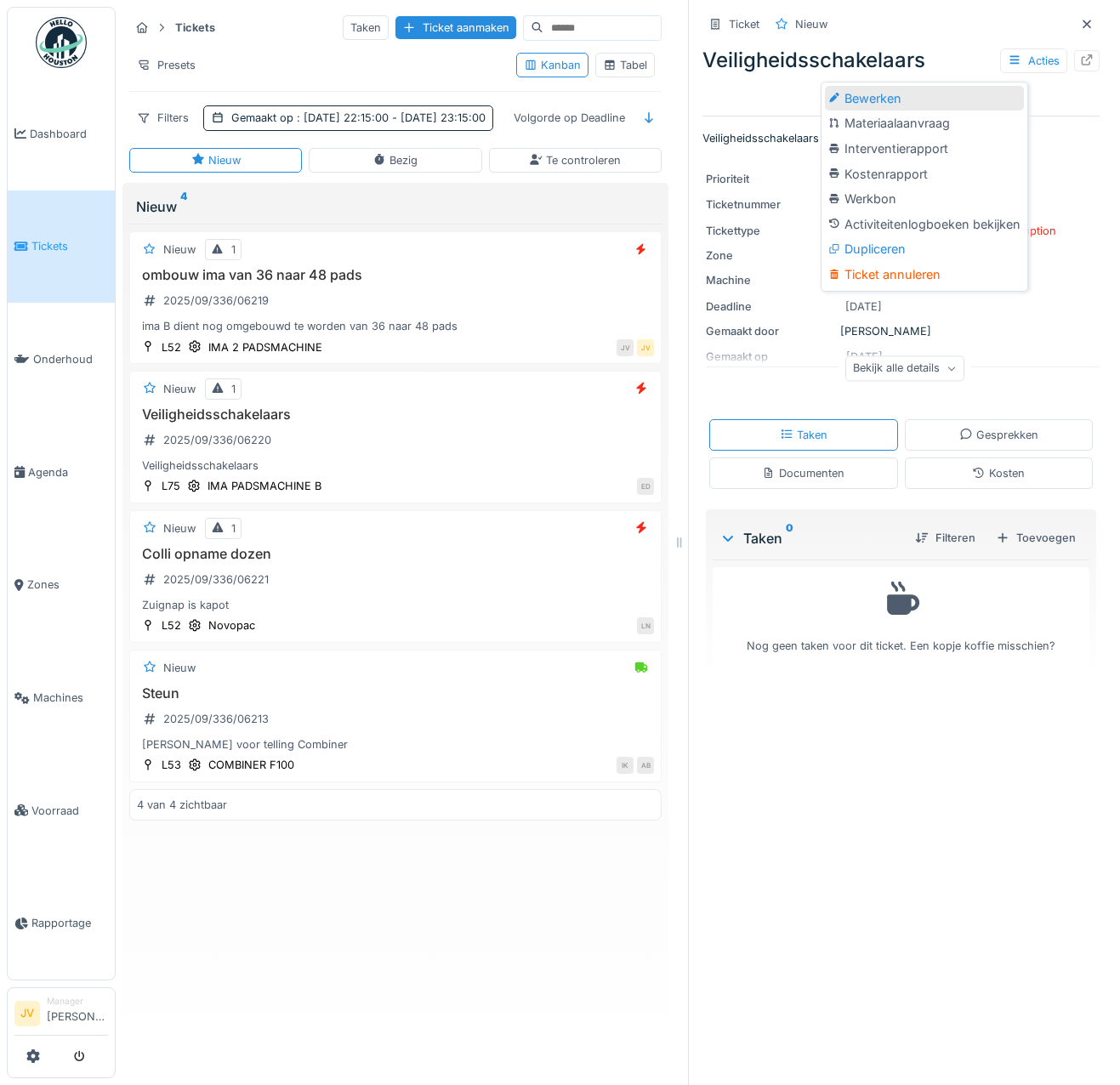 This screenshot has width=1120, height=1085. Describe the element at coordinates (552, 65) in the screenshot. I see `div: Kanban` at that location.